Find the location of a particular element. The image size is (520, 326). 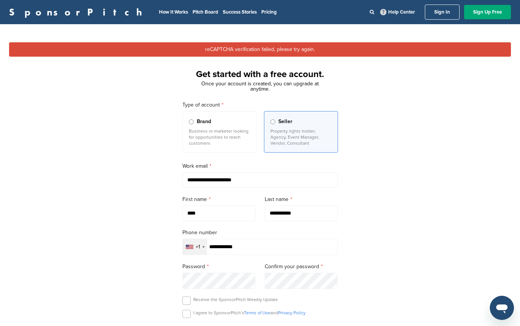

div: +1 is located at coordinates (198, 247).